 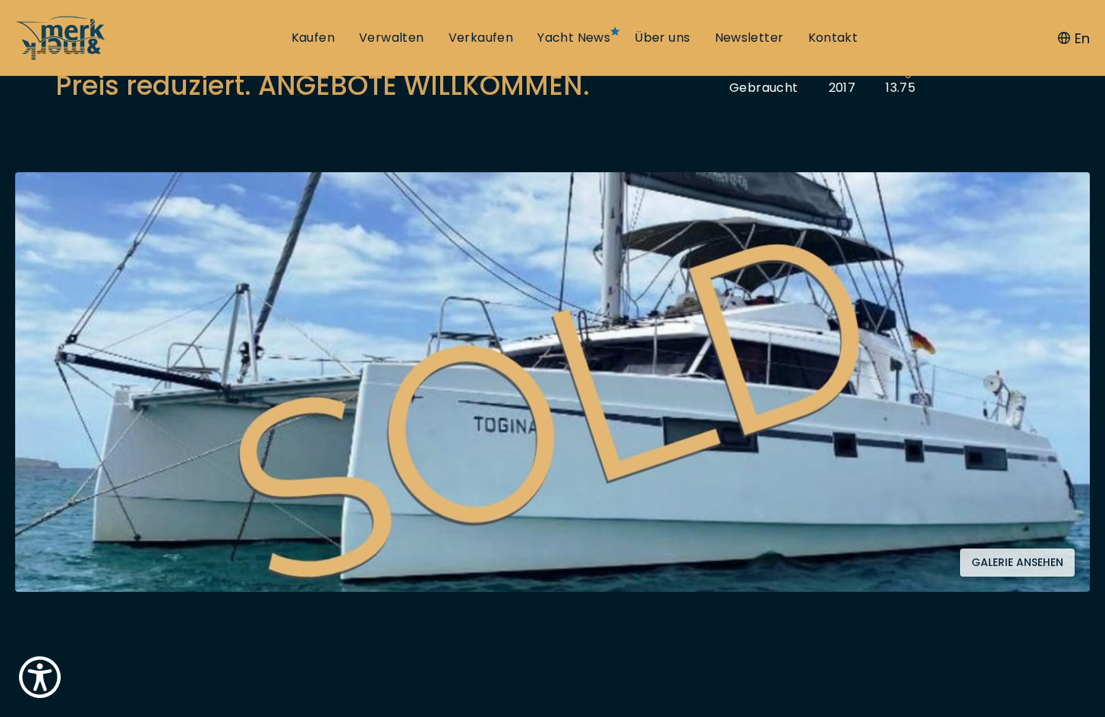 What do you see at coordinates (313, 38) in the screenshot?
I see `a: Kaufen` at bounding box center [313, 38].